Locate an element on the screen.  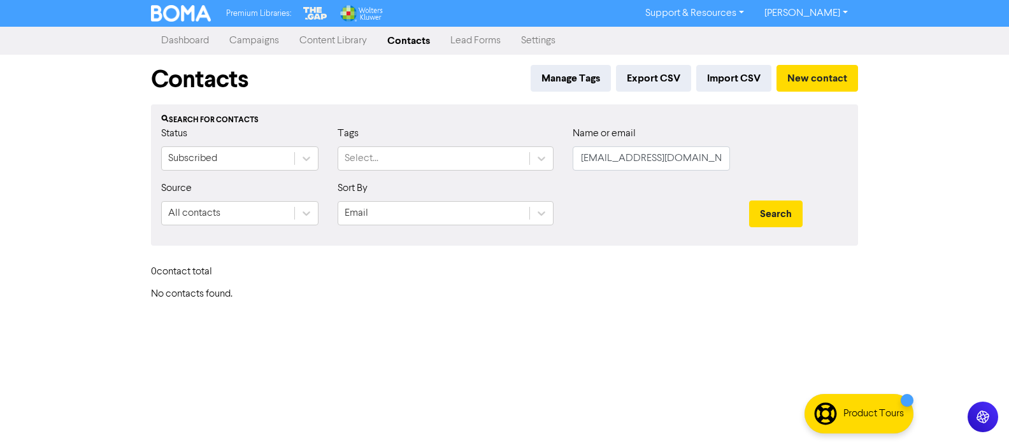
img: Wolters Kluwer is located at coordinates (360, 13).